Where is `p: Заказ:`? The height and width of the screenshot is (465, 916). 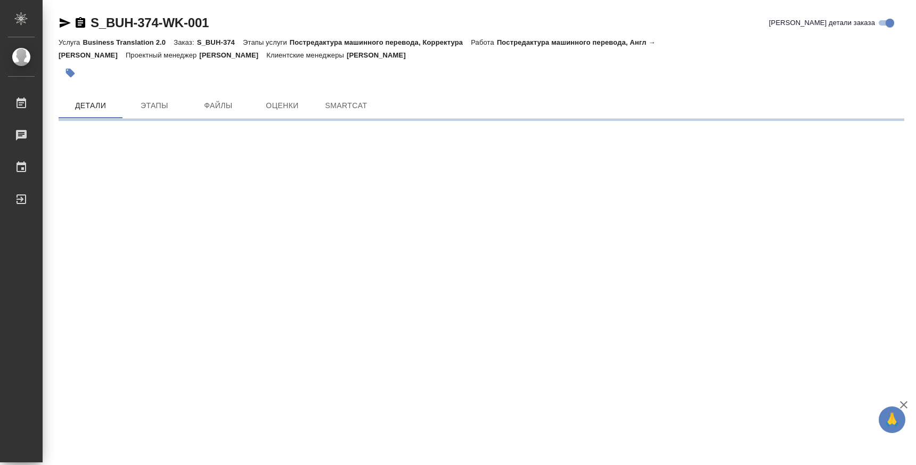 p: Заказ: is located at coordinates (185, 42).